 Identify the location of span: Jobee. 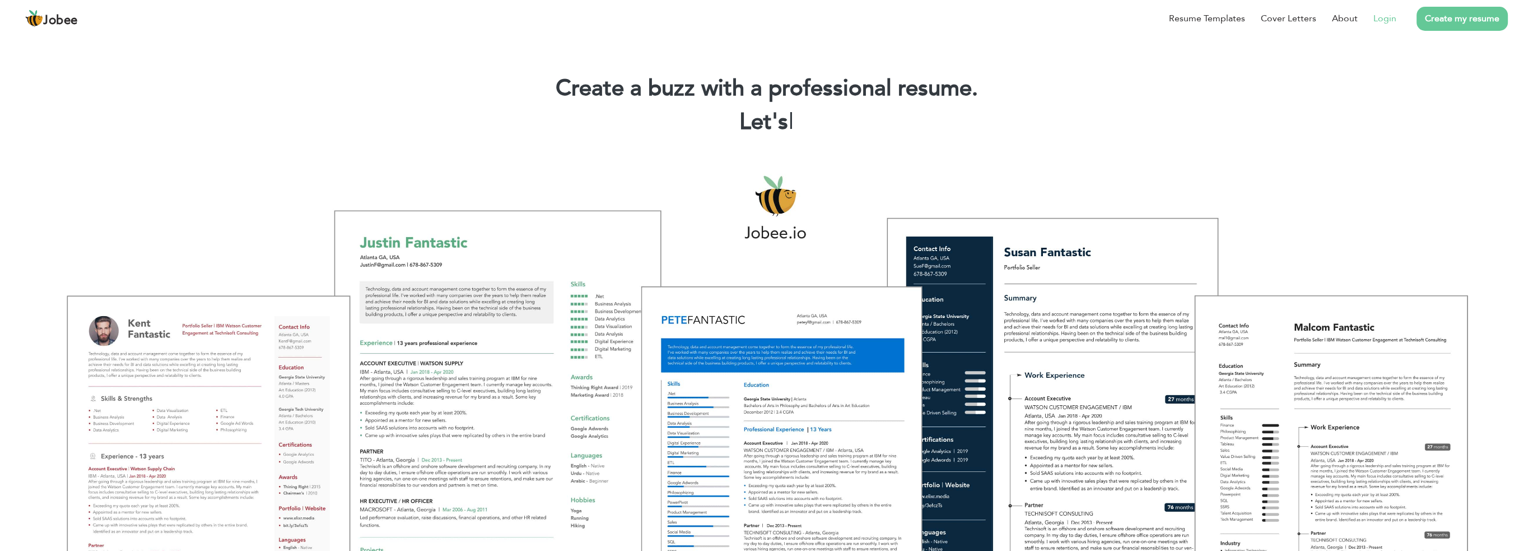
(61, 21).